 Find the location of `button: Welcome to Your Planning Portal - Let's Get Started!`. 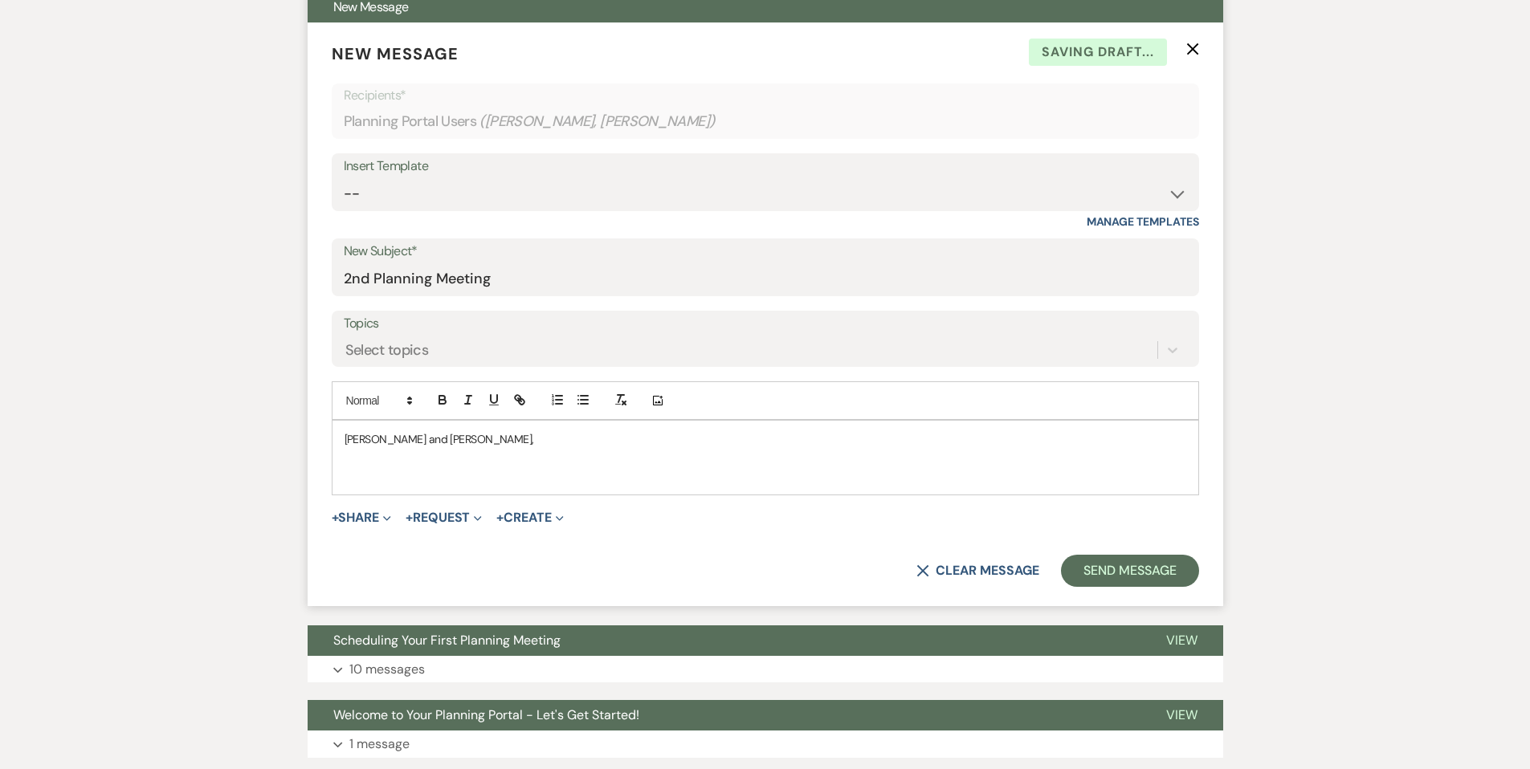

button: Welcome to Your Planning Portal - Let's Get Started! is located at coordinates (724, 716).